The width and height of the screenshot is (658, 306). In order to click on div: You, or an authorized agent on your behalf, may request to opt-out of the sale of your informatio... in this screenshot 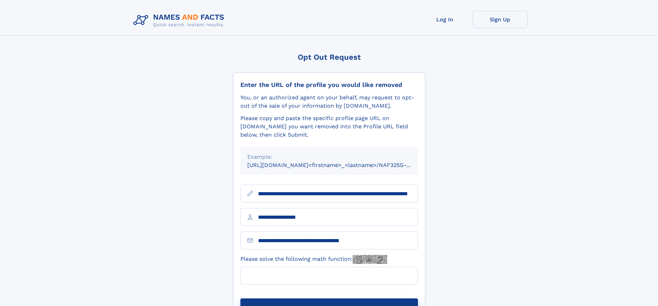, I will do `click(329, 102)`.